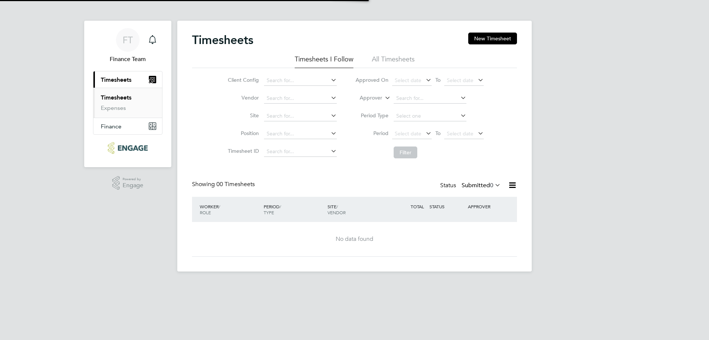 This screenshot has height=340, width=709. What do you see at coordinates (430, 116) in the screenshot?
I see `input: Select one` at bounding box center [430, 116].